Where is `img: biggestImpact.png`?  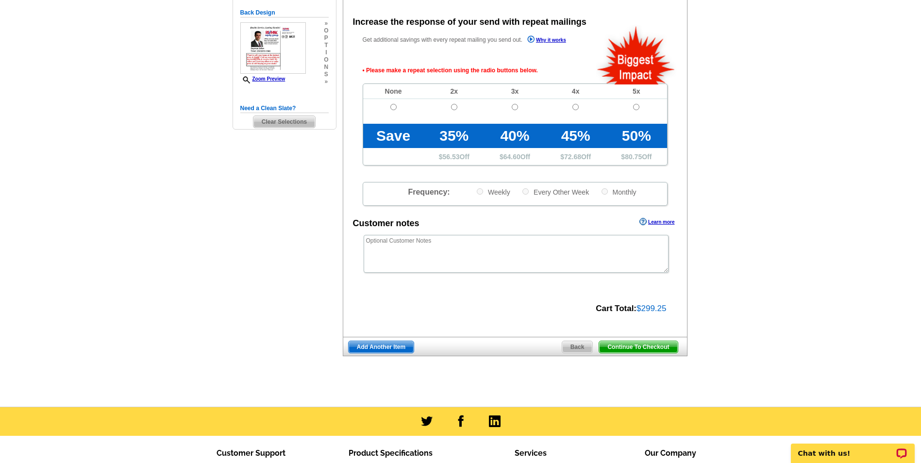
img: biggestImpact.png is located at coordinates (636, 54).